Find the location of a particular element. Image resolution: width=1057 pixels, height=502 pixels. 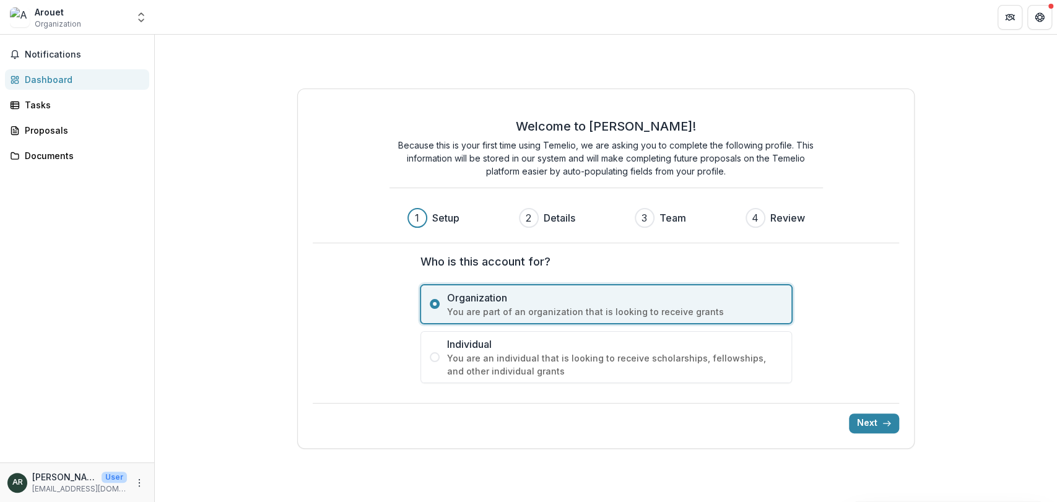

label: Who is this account for? is located at coordinates (603, 261).